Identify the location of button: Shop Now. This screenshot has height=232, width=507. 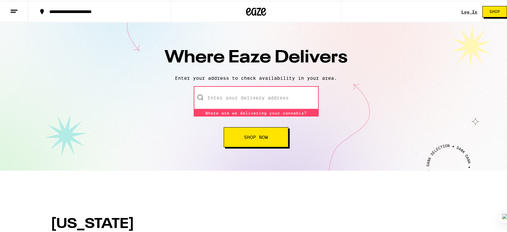
(256, 136).